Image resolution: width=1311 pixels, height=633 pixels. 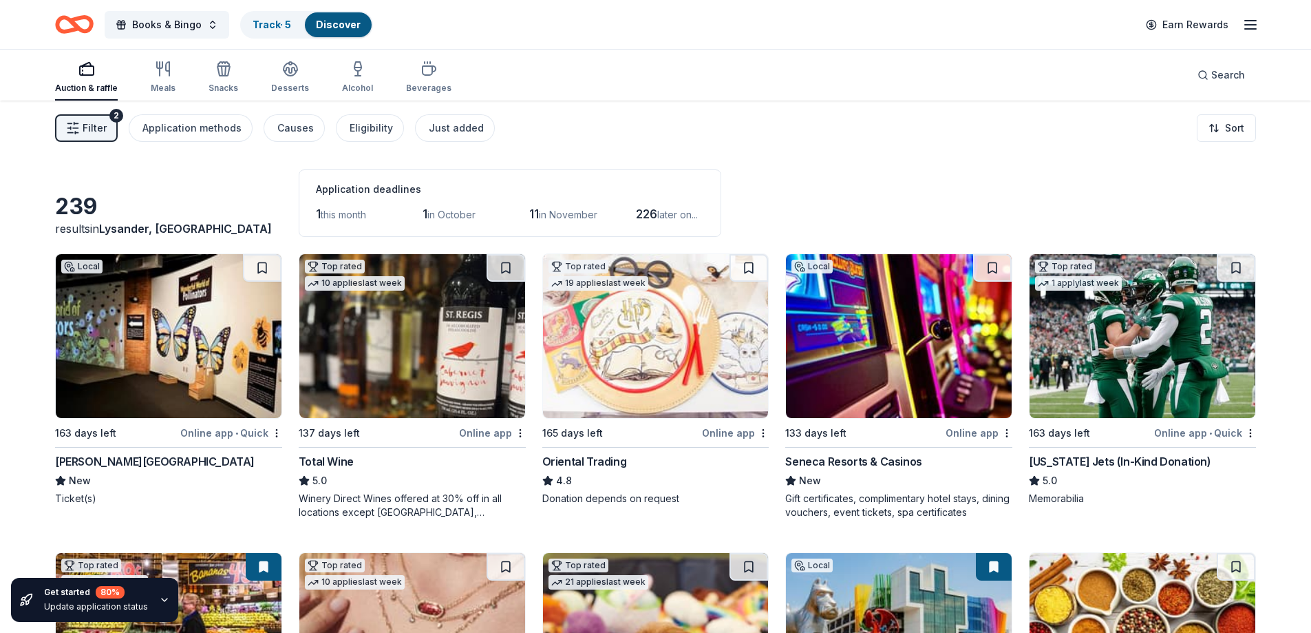 I want to click on span: Search, so click(x=1228, y=75).